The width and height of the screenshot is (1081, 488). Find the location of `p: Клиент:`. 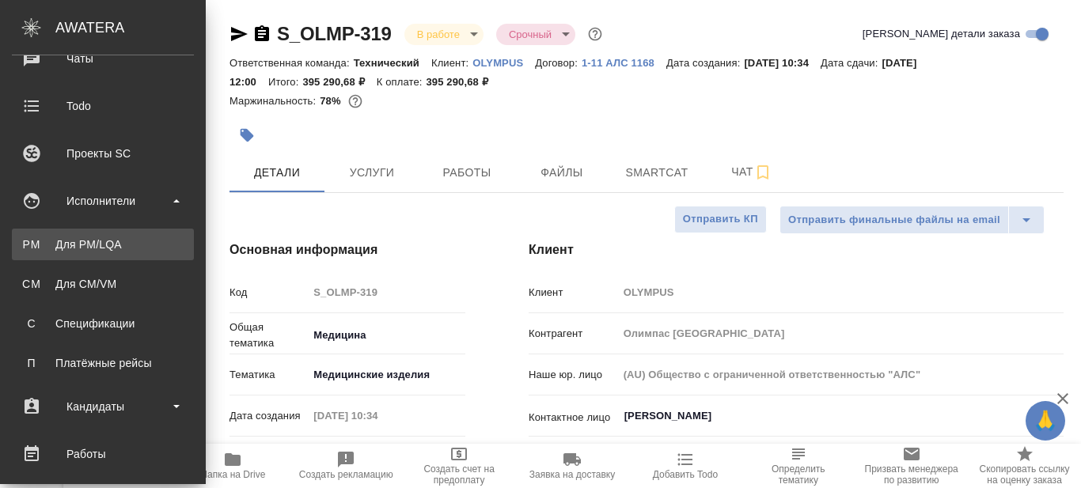

p: Клиент: is located at coordinates (452, 63).